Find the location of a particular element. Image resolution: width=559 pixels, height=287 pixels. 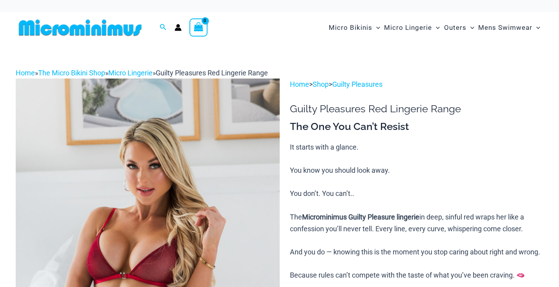

nav: Site Navigation is located at coordinates (435, 27).